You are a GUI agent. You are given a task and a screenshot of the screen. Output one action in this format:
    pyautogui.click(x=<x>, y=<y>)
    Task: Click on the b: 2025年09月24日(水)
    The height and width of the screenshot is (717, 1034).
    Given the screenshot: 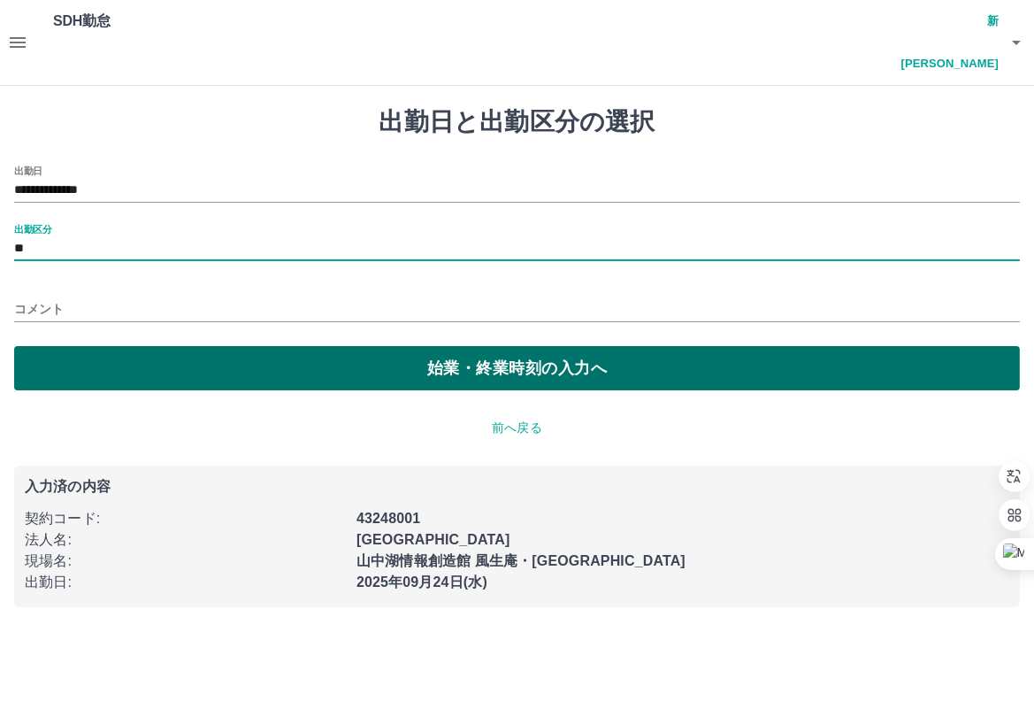 What is the action you would take?
    pyautogui.click(x=422, y=581)
    